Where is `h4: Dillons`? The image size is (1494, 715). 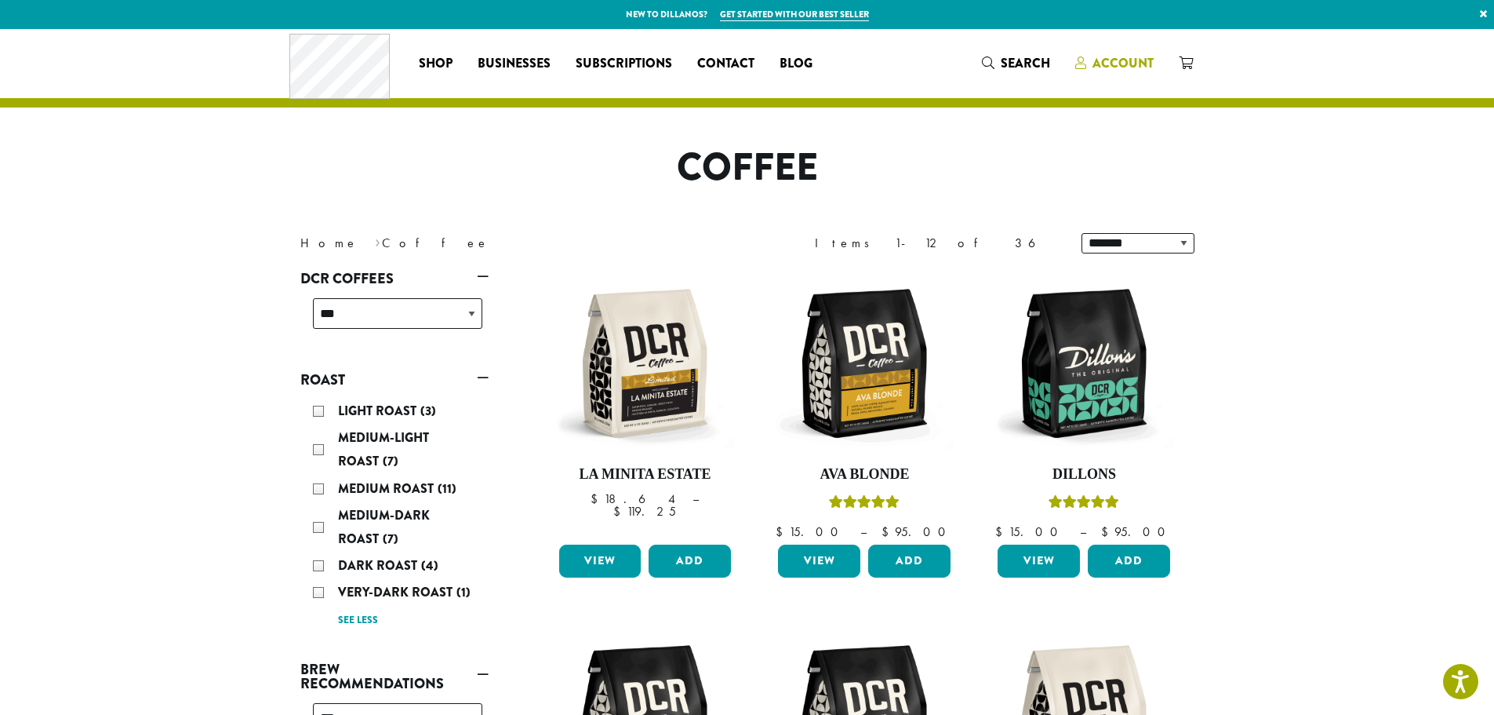
h4: Dillons is located at coordinates (1084, 475).